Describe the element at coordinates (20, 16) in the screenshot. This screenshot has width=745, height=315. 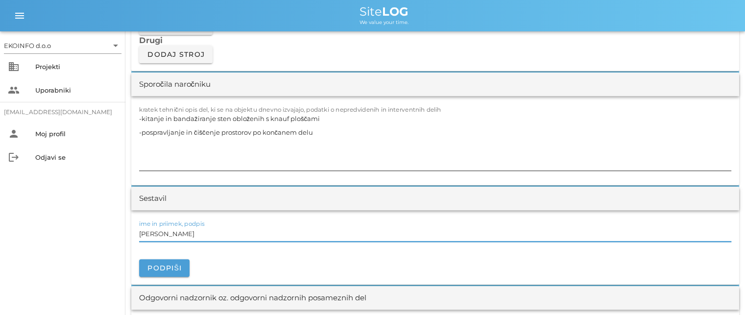
I see `i: menu` at that location.